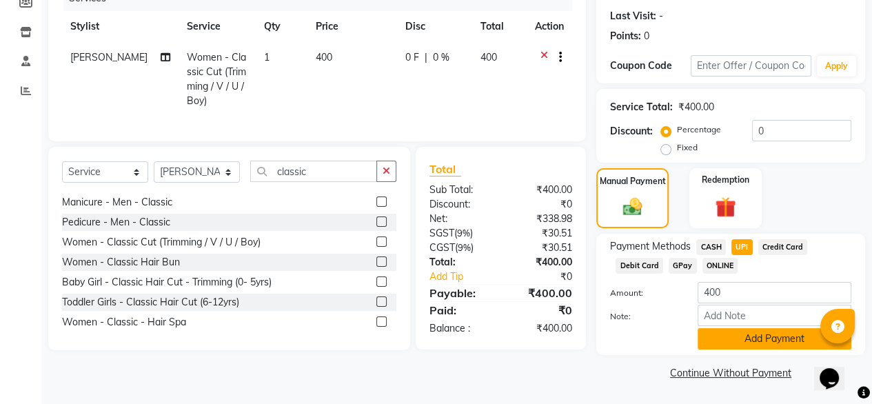 The image size is (872, 404). I want to click on div: Pedicure - Men - Classic, so click(116, 222).